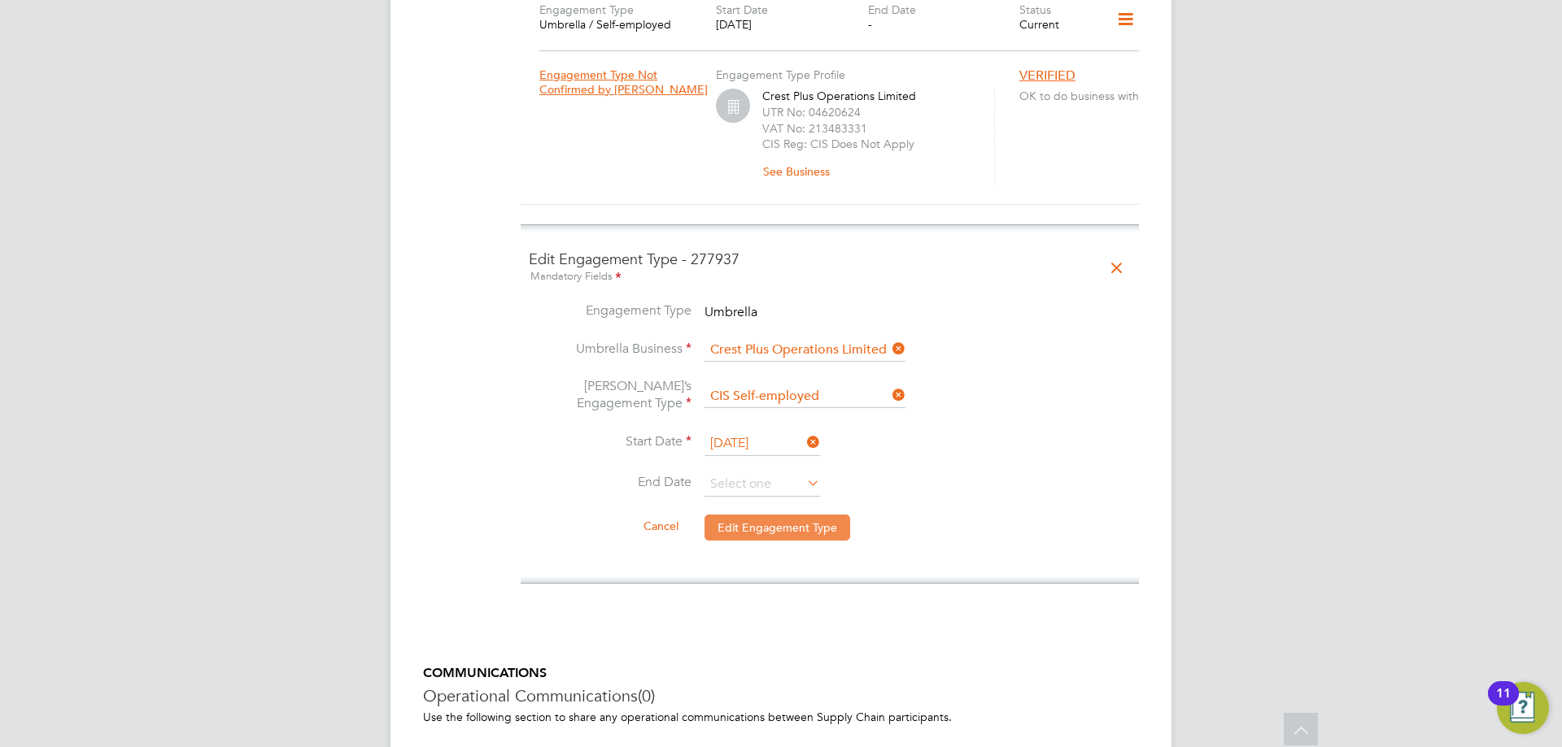  What do you see at coordinates (780, 75) in the screenshot?
I see `label: Engagement Type Profile` at bounding box center [780, 75].